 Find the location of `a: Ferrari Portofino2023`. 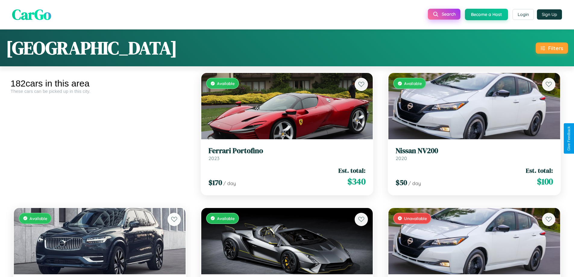

a: Ferrari Portofino2023 is located at coordinates (287, 154).